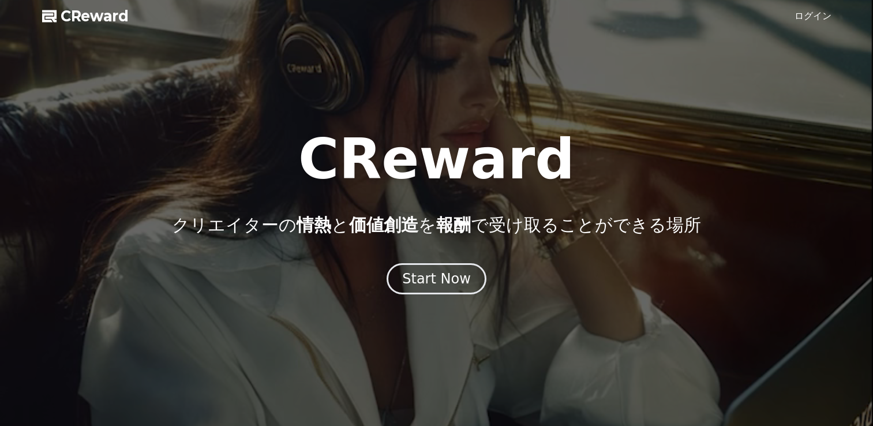 The image size is (873, 426). What do you see at coordinates (384, 225) in the screenshot?
I see `span: 価値創造` at bounding box center [384, 225].